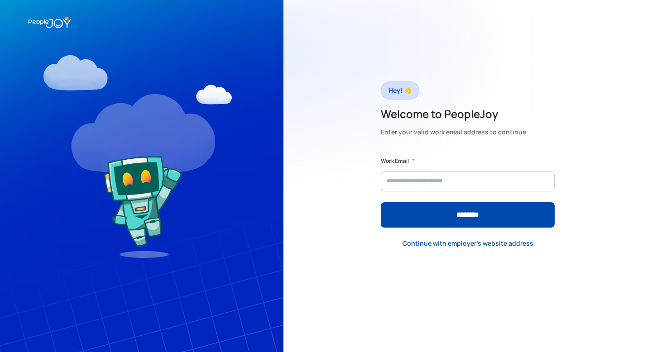 This screenshot has width=652, height=352. What do you see at coordinates (467, 243) in the screenshot?
I see `a: Continue with employer's website address` at bounding box center [467, 243].